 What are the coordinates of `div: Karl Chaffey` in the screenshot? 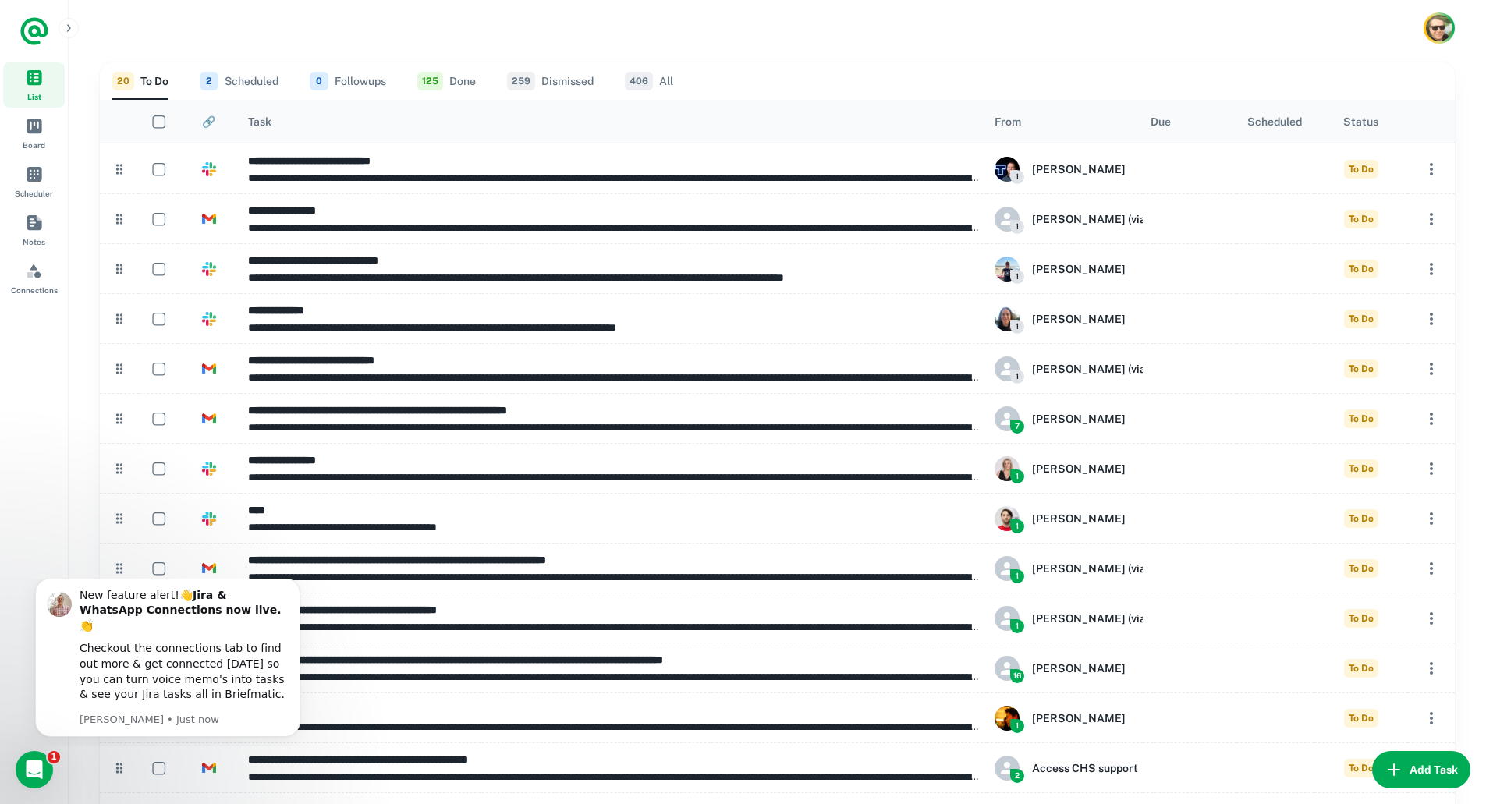 It's located at (1060, 169).